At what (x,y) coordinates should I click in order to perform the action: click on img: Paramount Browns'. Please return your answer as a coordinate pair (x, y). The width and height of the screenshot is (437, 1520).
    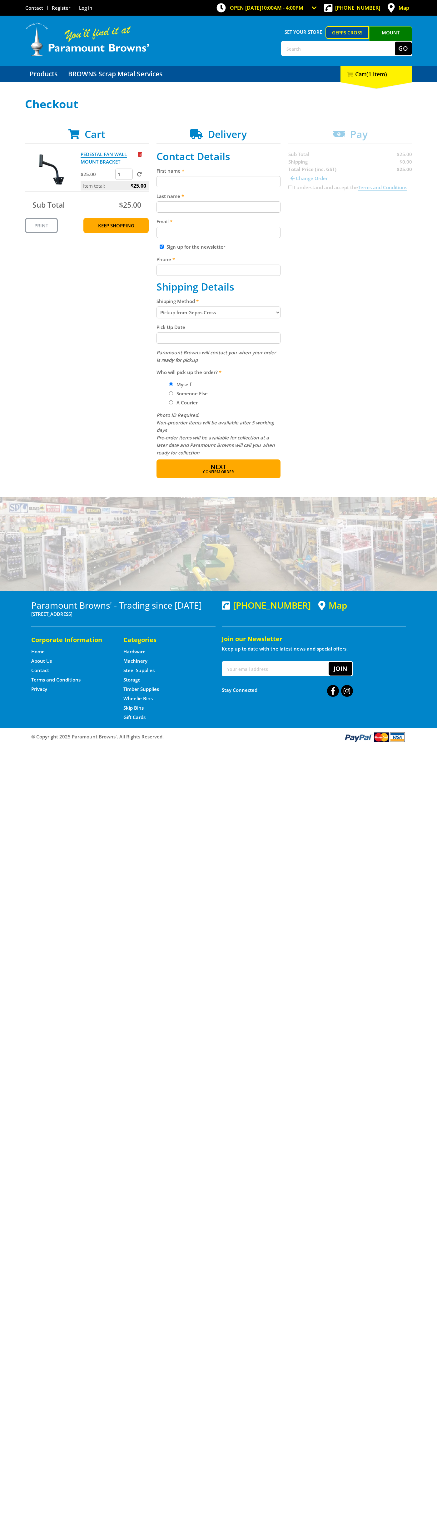
    Looking at the image, I should click on (88, 39).